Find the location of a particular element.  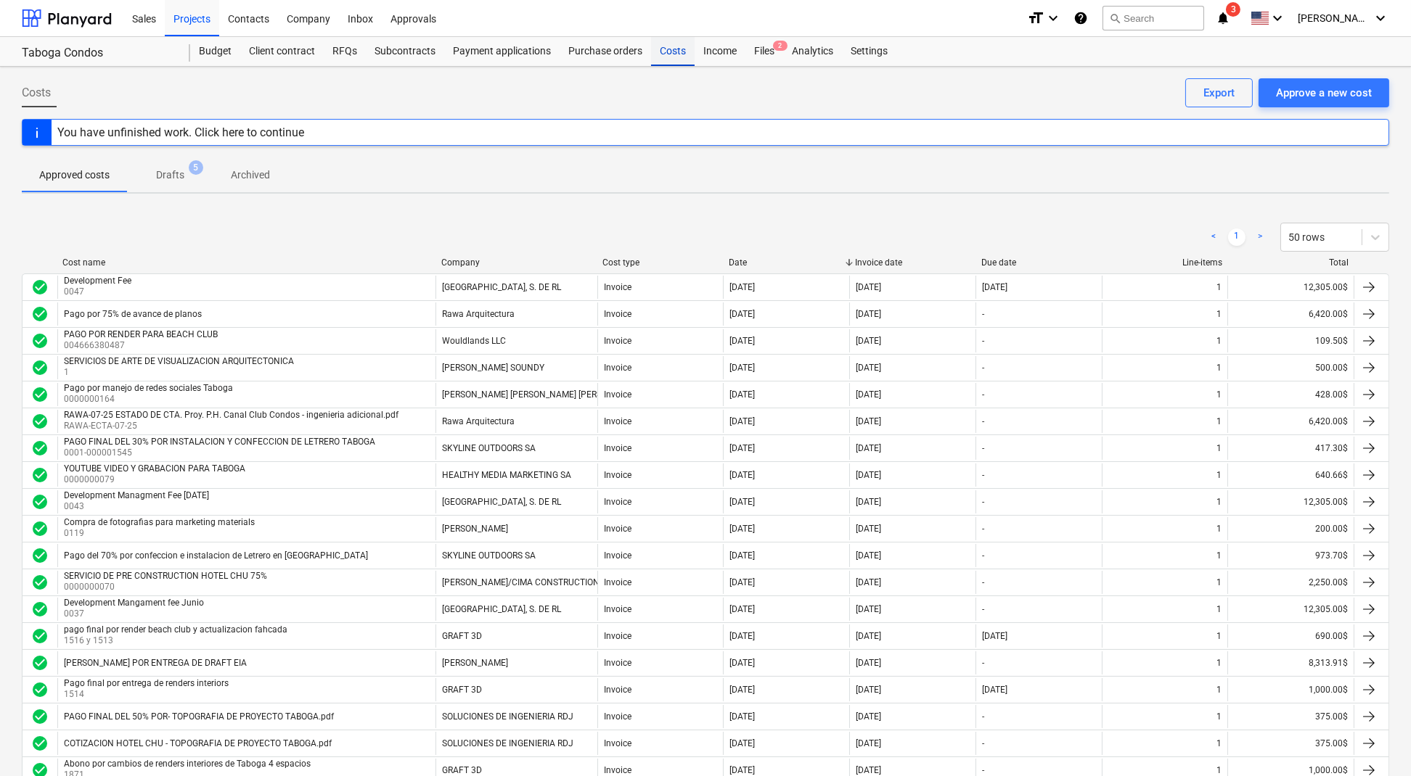

a: Next page is located at coordinates (1260, 237).